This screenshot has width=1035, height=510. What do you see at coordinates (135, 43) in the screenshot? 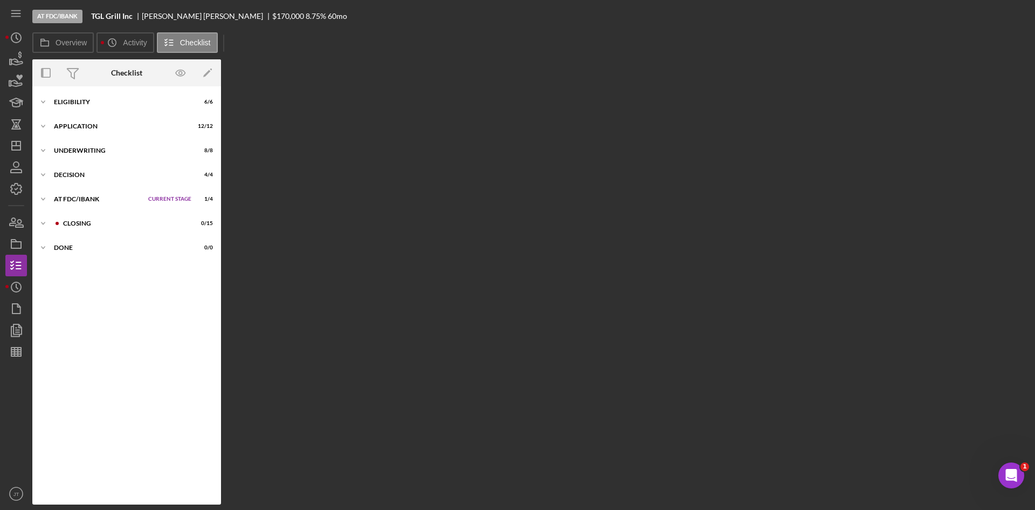
I see `label: Activity` at bounding box center [135, 43].